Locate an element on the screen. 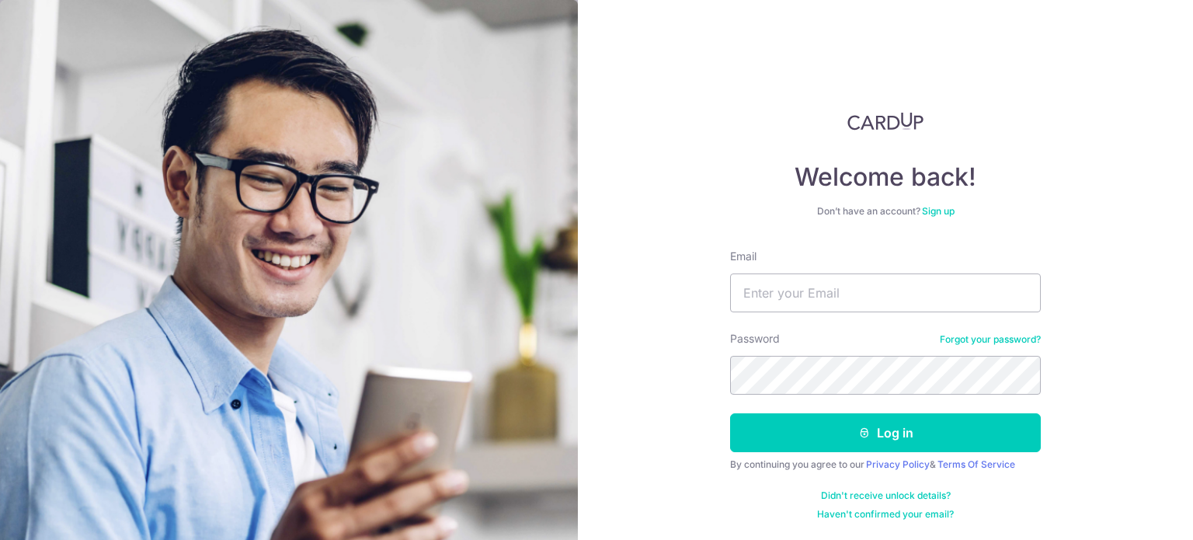 Image resolution: width=1193 pixels, height=540 pixels. input: Enter your Email is located at coordinates (885, 293).